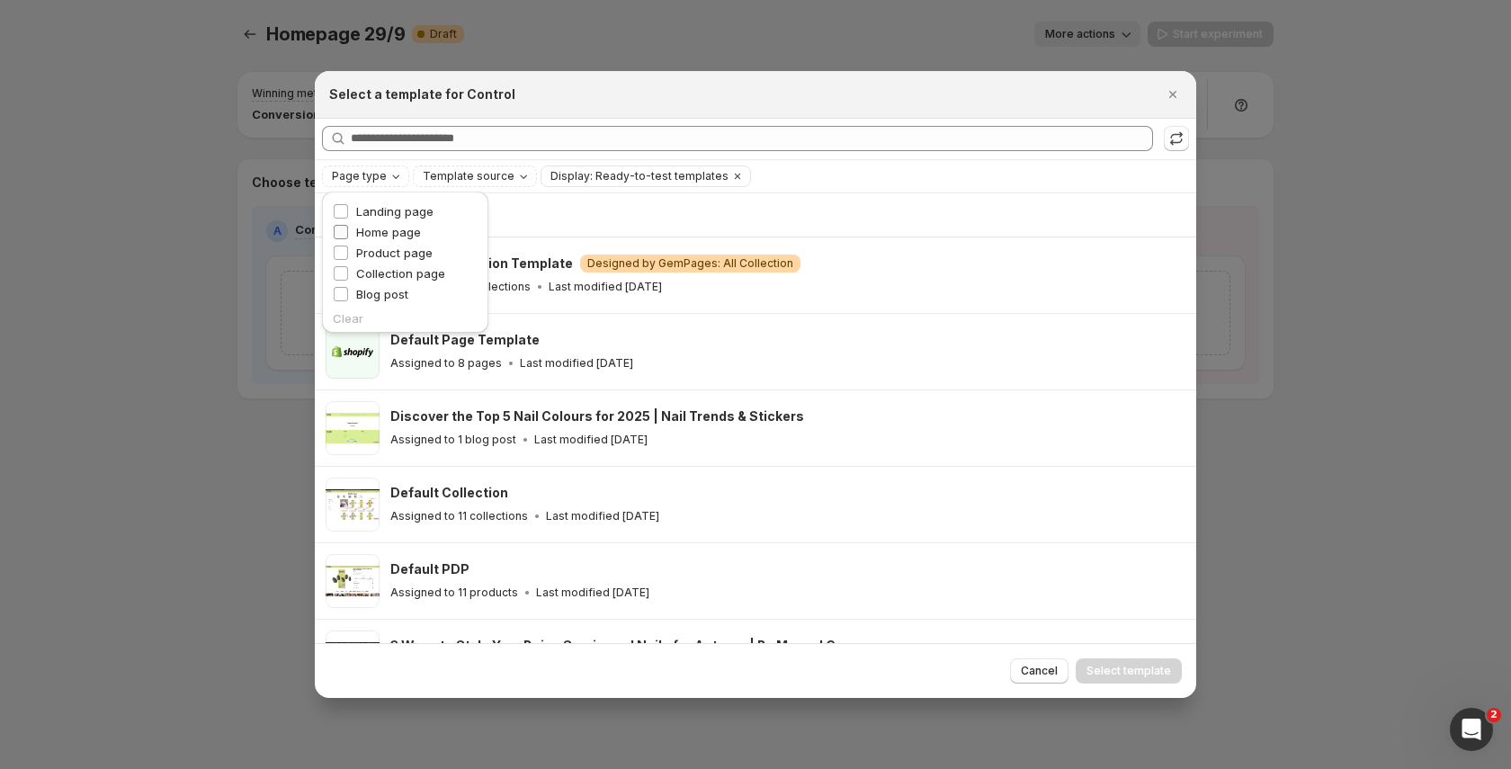  Describe the element at coordinates (640, 176) in the screenshot. I see `span: Display: Ready-to-test templates` at that location.